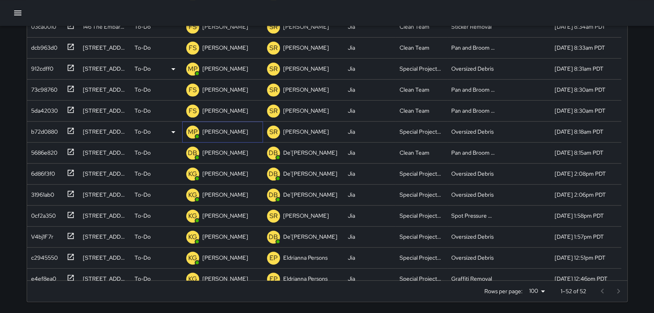 The width and height of the screenshot is (654, 313). Describe the element at coordinates (193, 132) in the screenshot. I see `p: MP` at that location.